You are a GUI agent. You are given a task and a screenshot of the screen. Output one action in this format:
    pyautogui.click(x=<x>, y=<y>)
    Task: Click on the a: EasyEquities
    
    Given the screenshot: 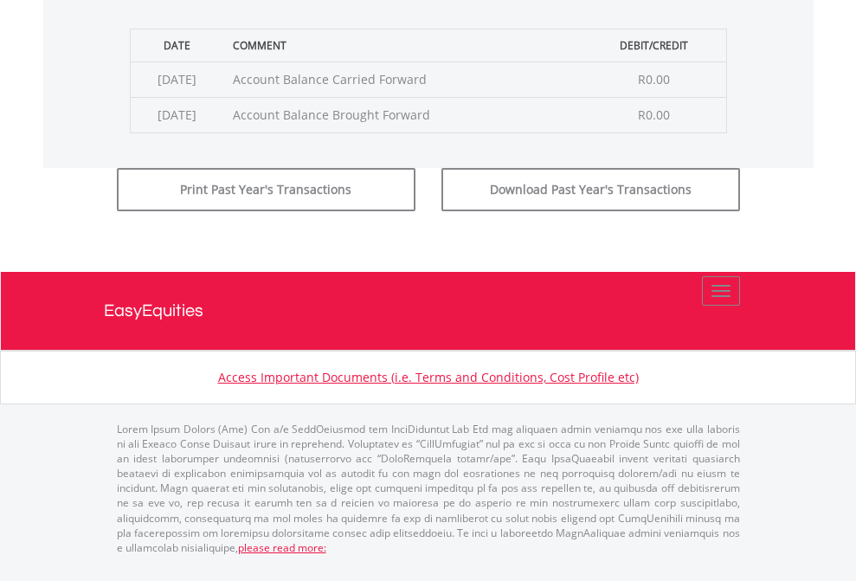 What is the action you would take?
    pyautogui.click(x=429, y=311)
    